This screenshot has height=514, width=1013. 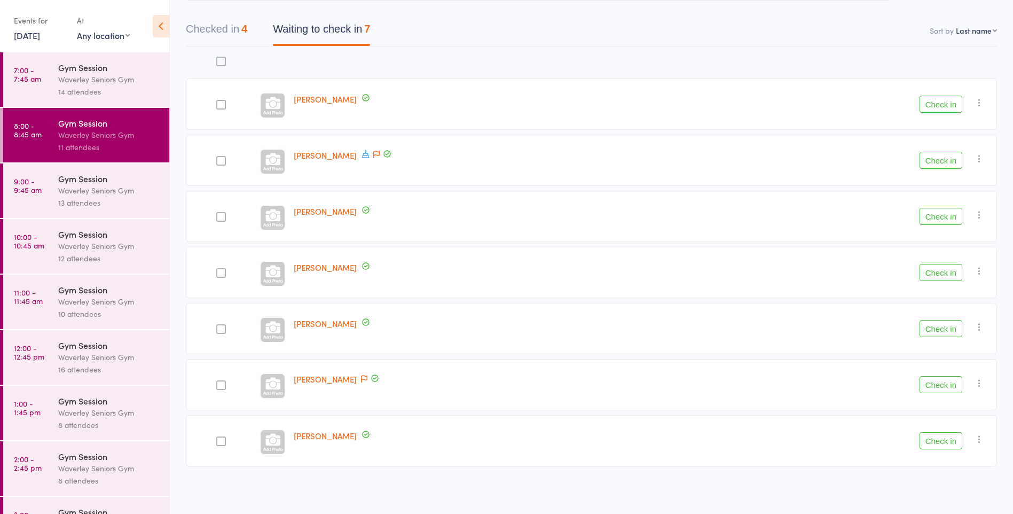 What do you see at coordinates (28, 185) in the screenshot?
I see `time: 9:00 - 9:45 am` at bounding box center [28, 185].